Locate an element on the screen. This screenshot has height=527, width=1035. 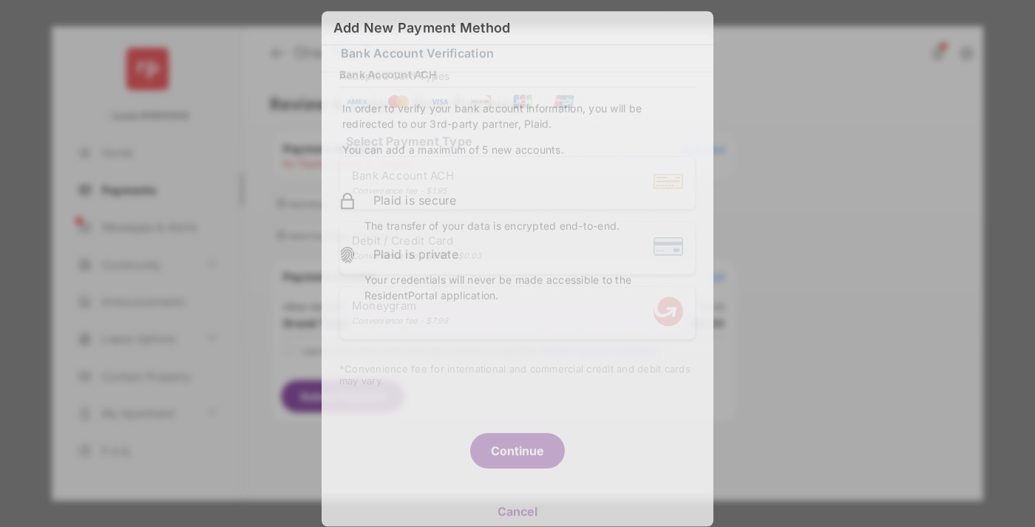
p: You can add a maximum of 5 new accounts. is located at coordinates (517, 149).